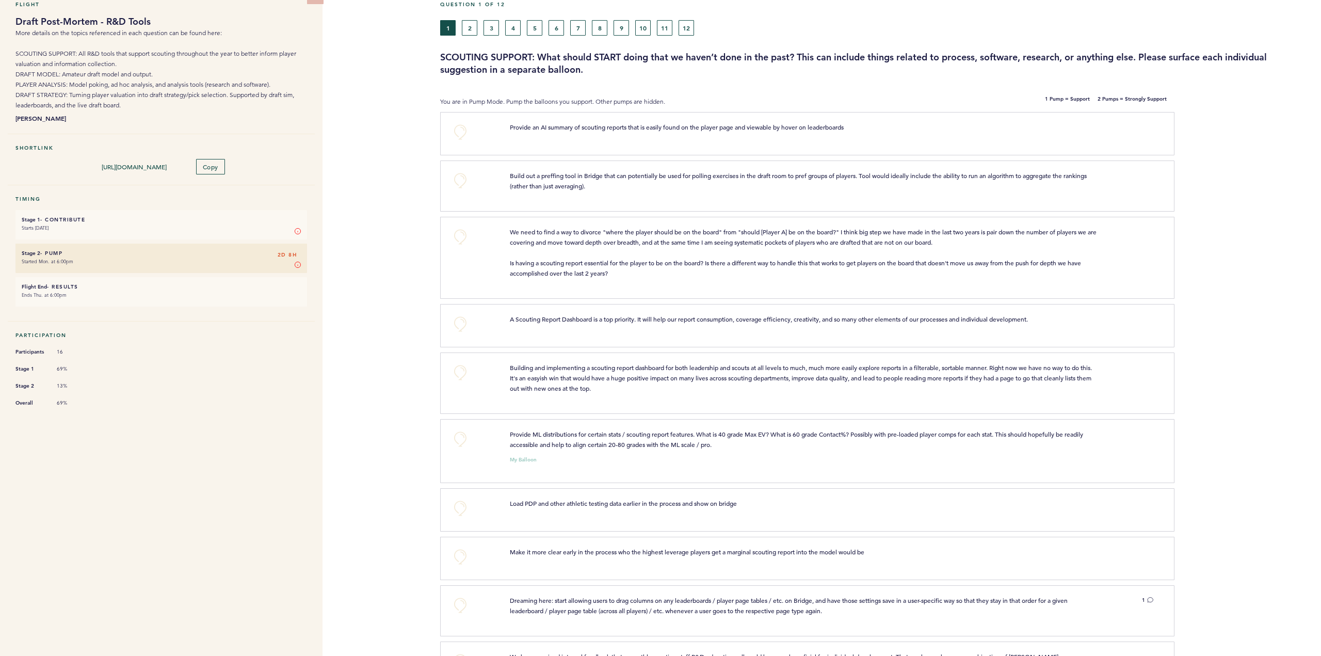  Describe the element at coordinates (578, 28) in the screenshot. I see `button: 7` at that location.